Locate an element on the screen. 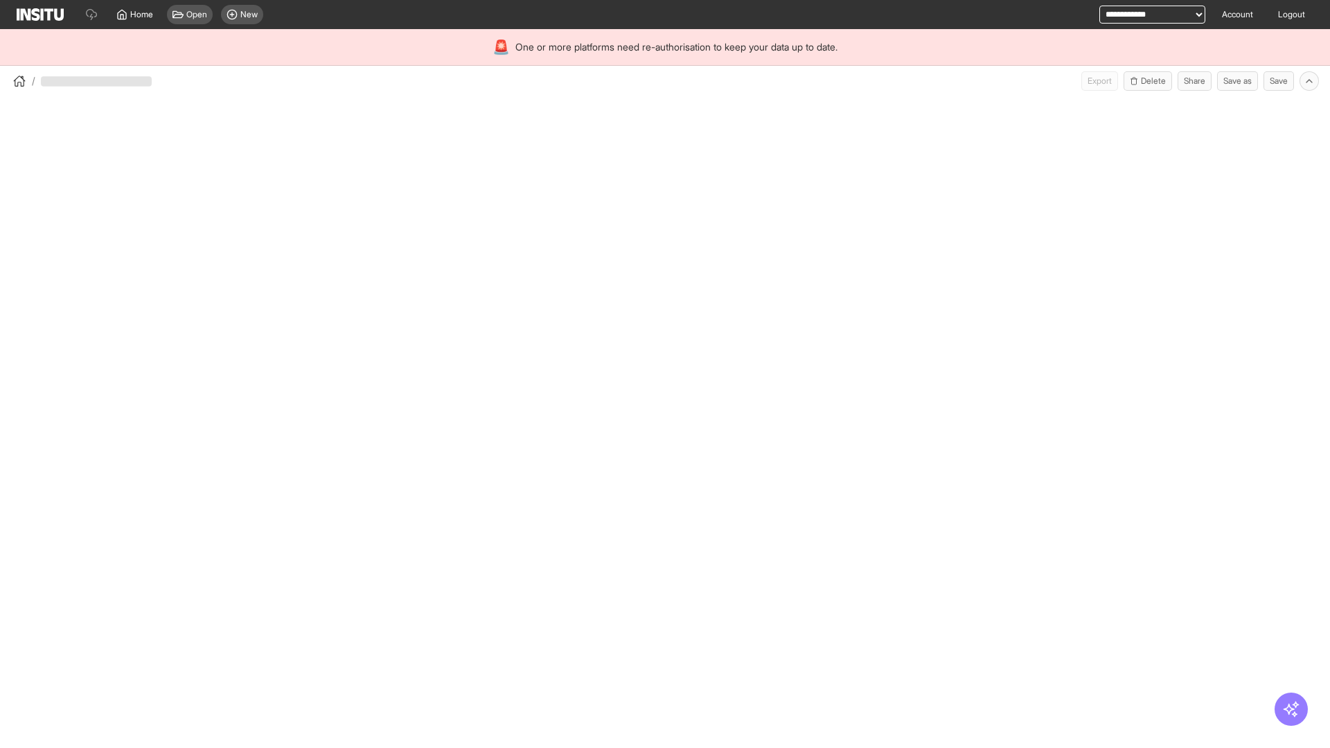  button: Save is located at coordinates (1279, 81).